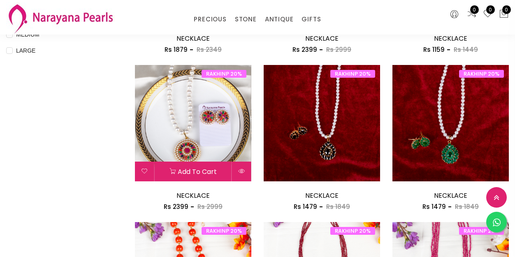  I want to click on a: PRECIOUS, so click(210, 19).